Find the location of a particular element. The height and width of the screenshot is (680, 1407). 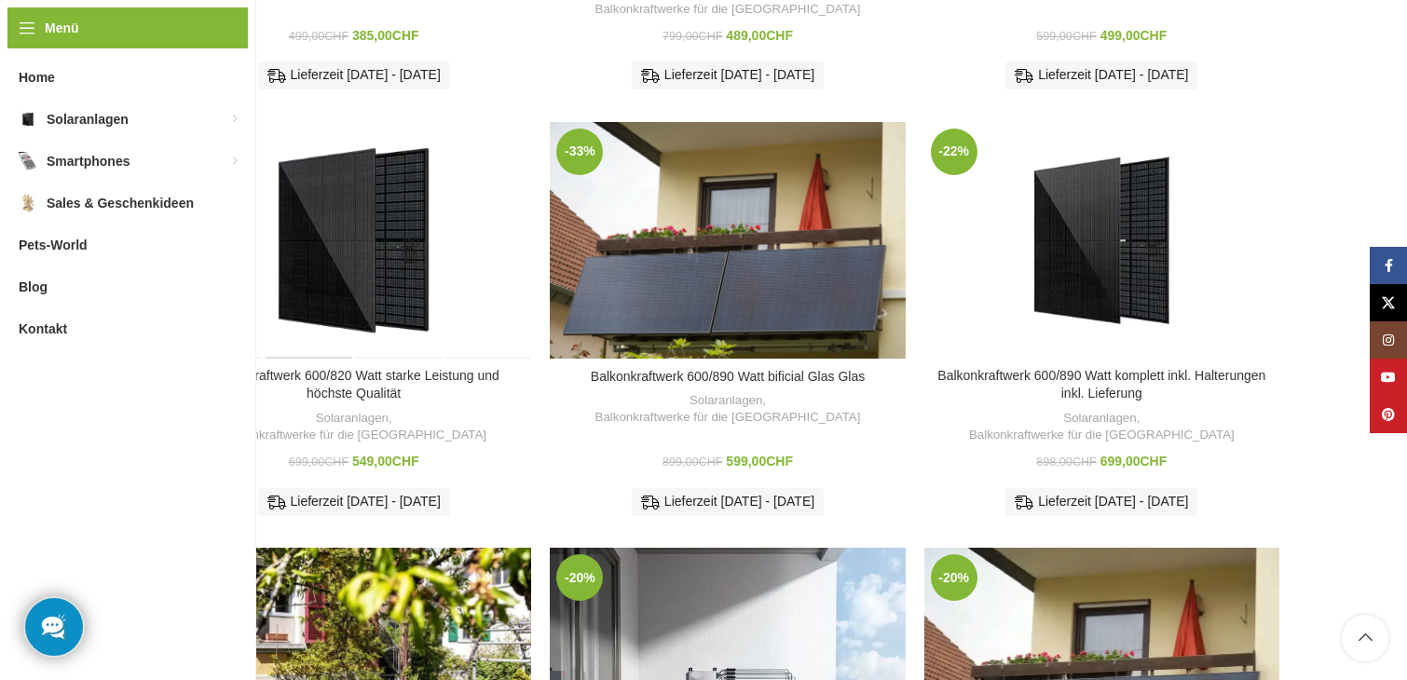

img: Smartphones is located at coordinates (28, 161).